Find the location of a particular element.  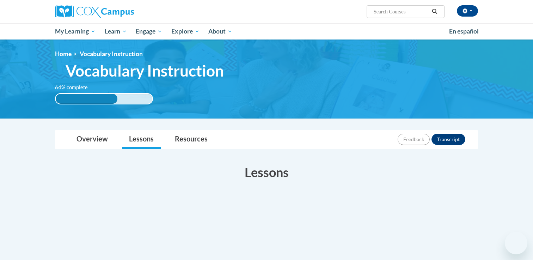

div: 64% complete is located at coordinates (86, 99).